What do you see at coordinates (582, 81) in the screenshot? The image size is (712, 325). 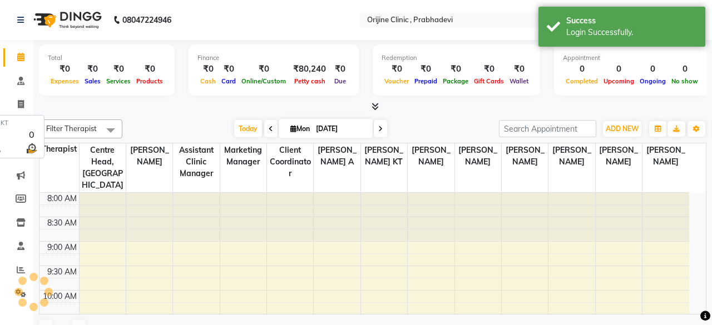 I see `span: Completed` at bounding box center [582, 81].